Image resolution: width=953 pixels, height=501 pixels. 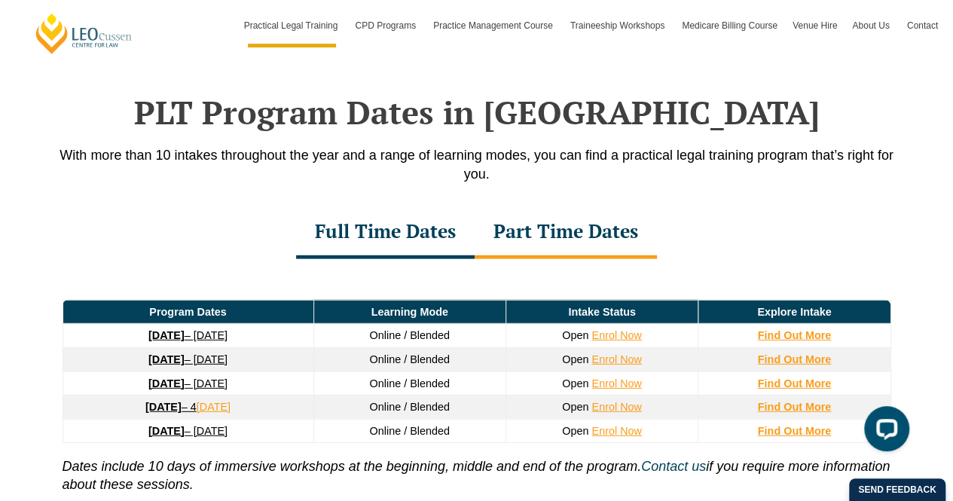 What do you see at coordinates (565, 233) in the screenshot?
I see `div: Part Time Dates` at bounding box center [565, 233].